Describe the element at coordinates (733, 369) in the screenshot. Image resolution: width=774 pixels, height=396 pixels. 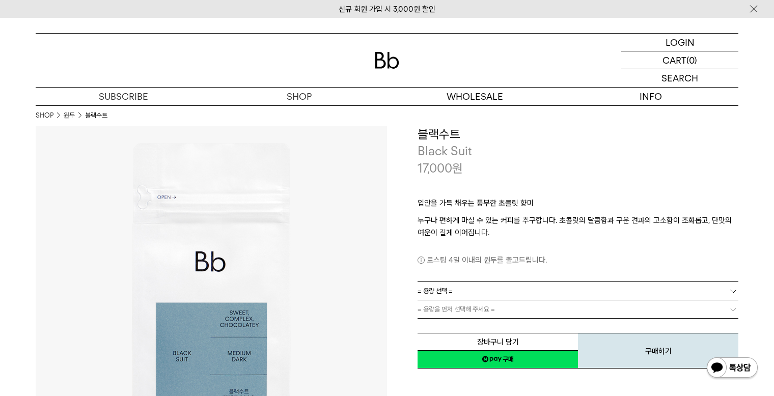
I see `img: 카카오톡 채널 1:1 채팅 버튼` at that location.